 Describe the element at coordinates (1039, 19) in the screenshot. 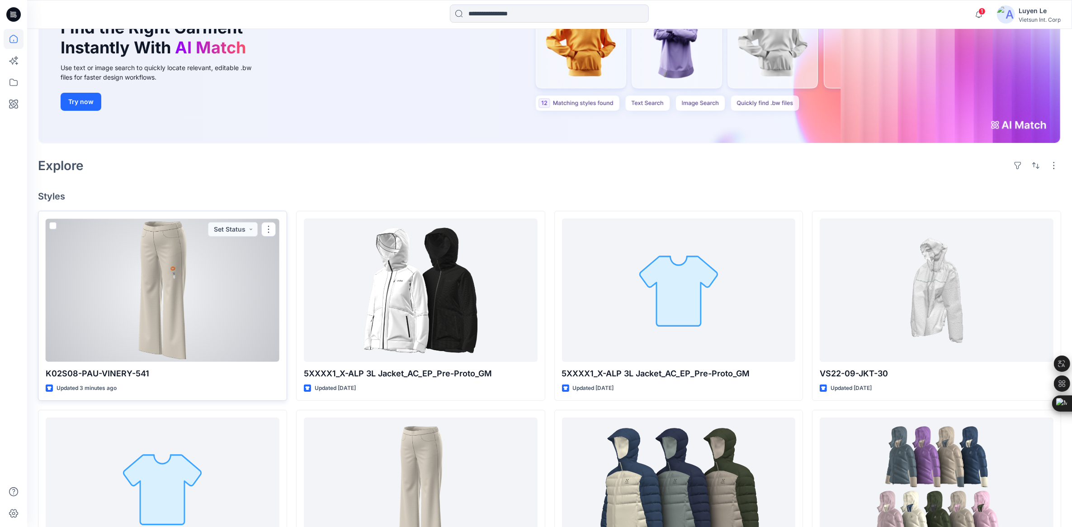

I see `div: Vietsun Int. Corp` at that location.